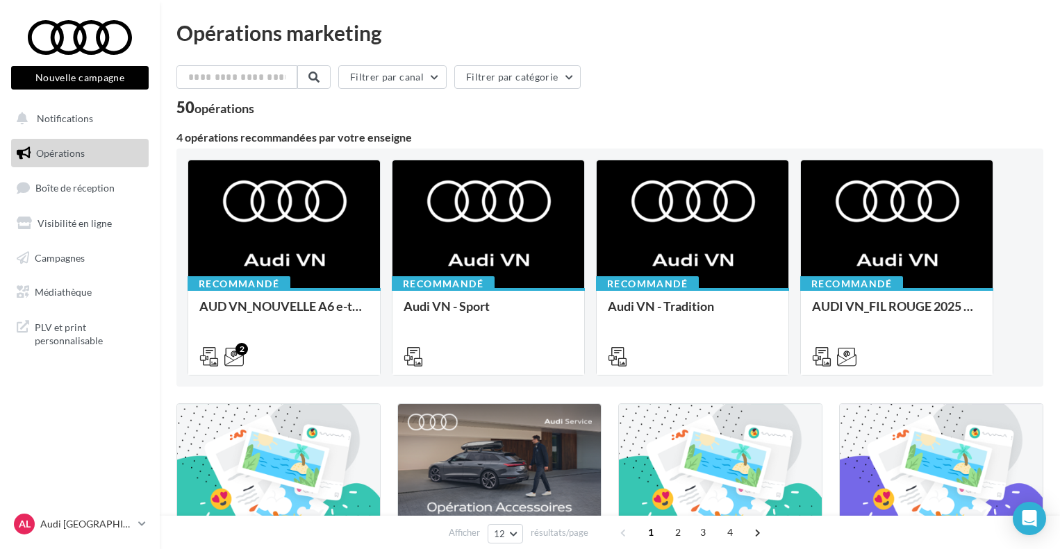  What do you see at coordinates (651, 533) in the screenshot?
I see `span: 1` at bounding box center [651, 533].